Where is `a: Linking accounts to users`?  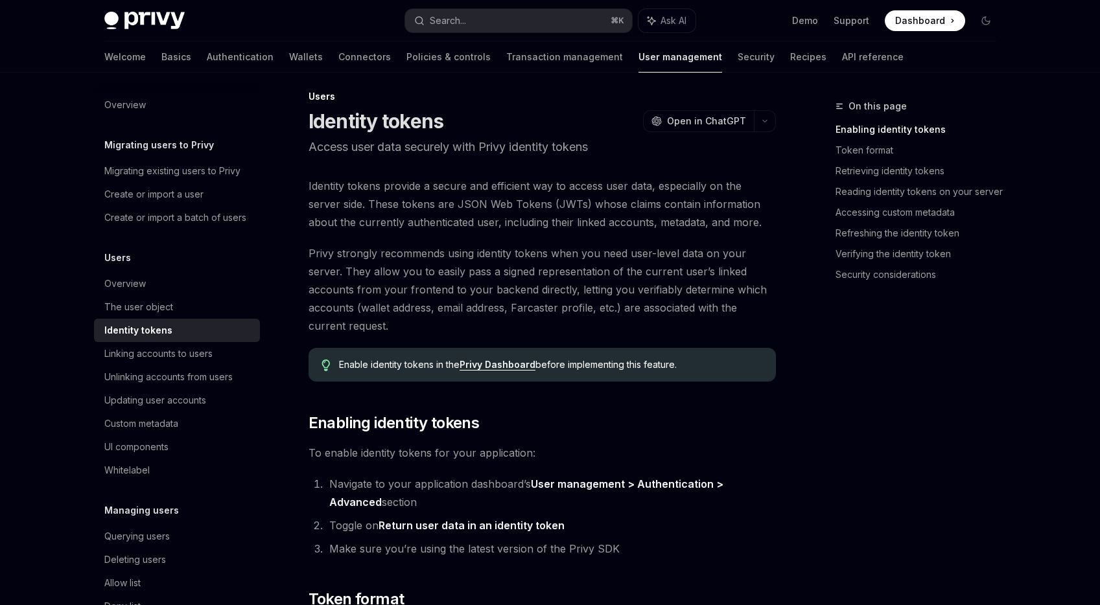
a: Linking accounts to users is located at coordinates (177, 354).